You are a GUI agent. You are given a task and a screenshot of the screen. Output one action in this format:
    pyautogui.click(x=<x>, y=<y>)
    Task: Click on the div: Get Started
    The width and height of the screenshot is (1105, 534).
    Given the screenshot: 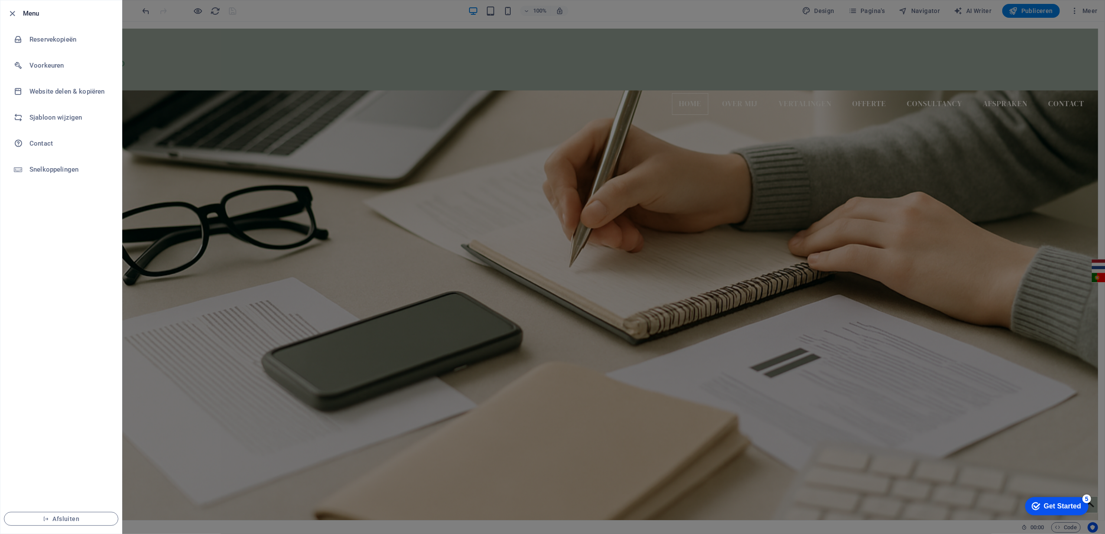 What is the action you would take?
    pyautogui.click(x=44, y=13)
    